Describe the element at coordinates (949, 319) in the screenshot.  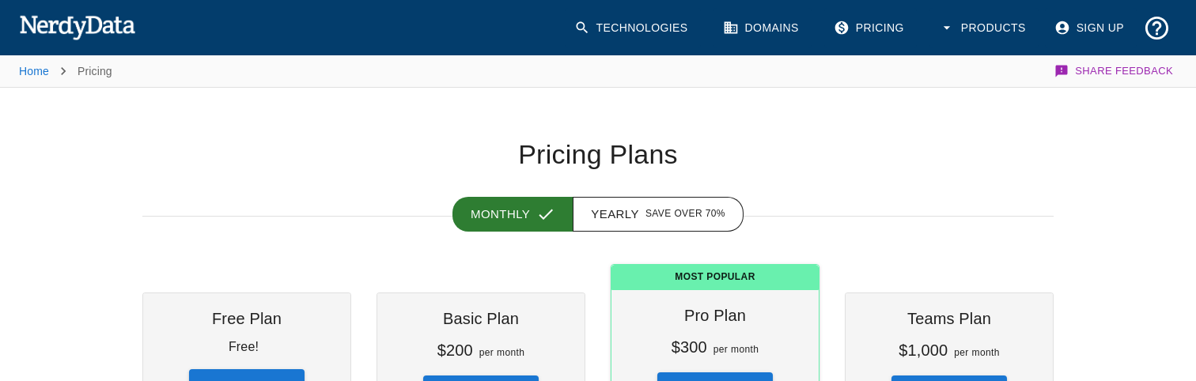
I see `h6: Teams Plan` at that location.